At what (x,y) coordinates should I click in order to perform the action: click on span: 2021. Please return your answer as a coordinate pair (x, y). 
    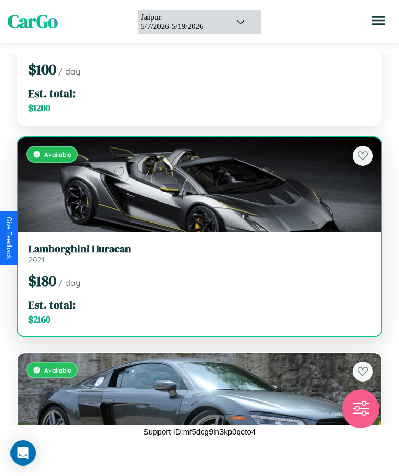
    Looking at the image, I should click on (36, 260).